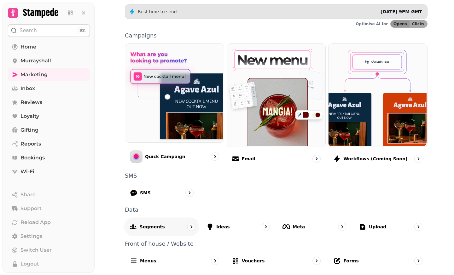 The height and width of the screenshot is (275, 454). What do you see at coordinates (148, 261) in the screenshot?
I see `p: Menus` at bounding box center [148, 261].